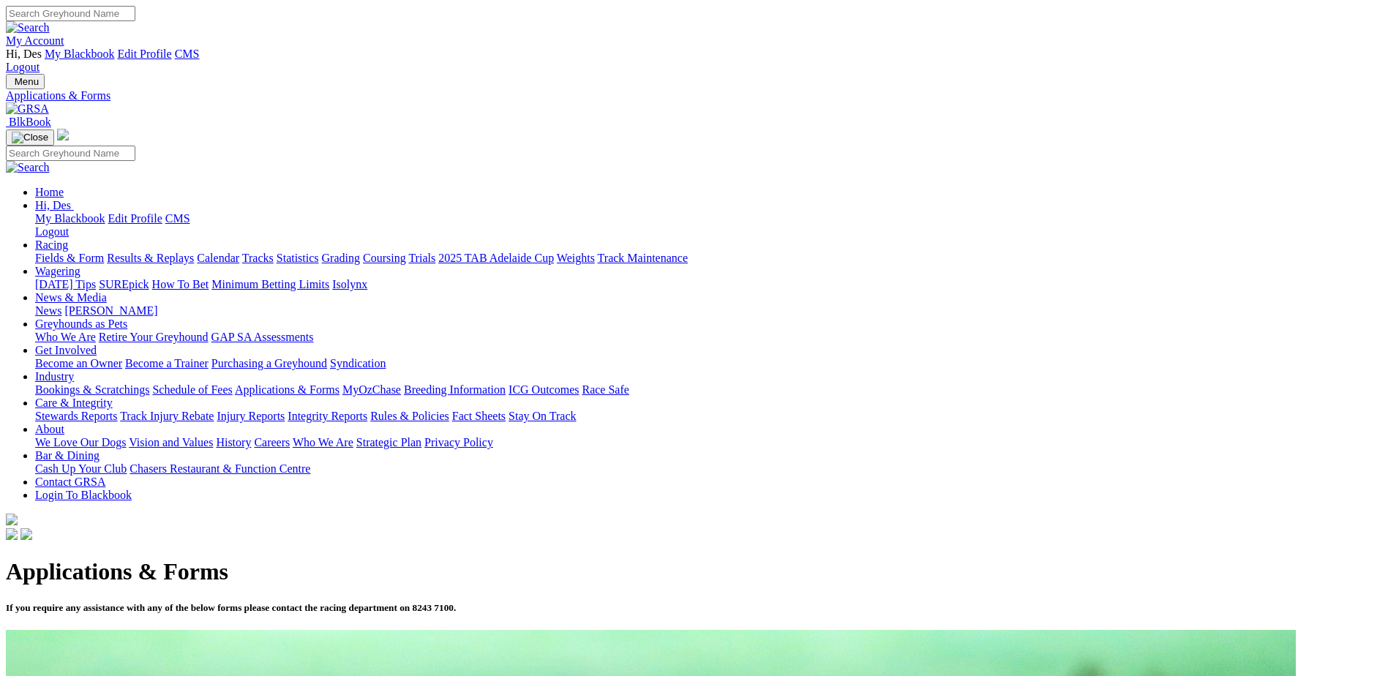 The width and height of the screenshot is (1388, 676). What do you see at coordinates (81, 323) in the screenshot?
I see `a: Greyhounds as Pets` at bounding box center [81, 323].